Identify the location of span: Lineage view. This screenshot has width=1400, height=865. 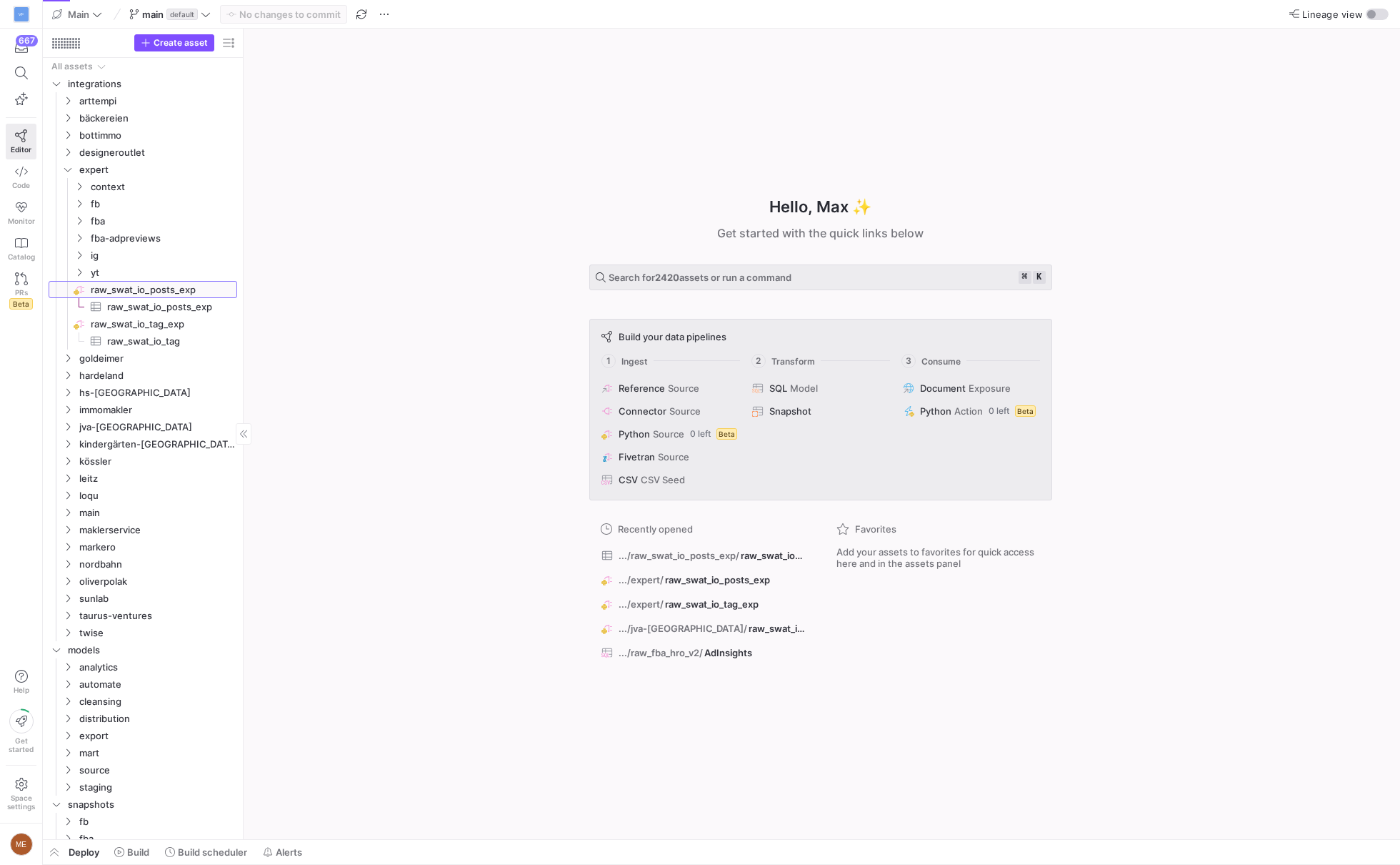
(1333, 14).